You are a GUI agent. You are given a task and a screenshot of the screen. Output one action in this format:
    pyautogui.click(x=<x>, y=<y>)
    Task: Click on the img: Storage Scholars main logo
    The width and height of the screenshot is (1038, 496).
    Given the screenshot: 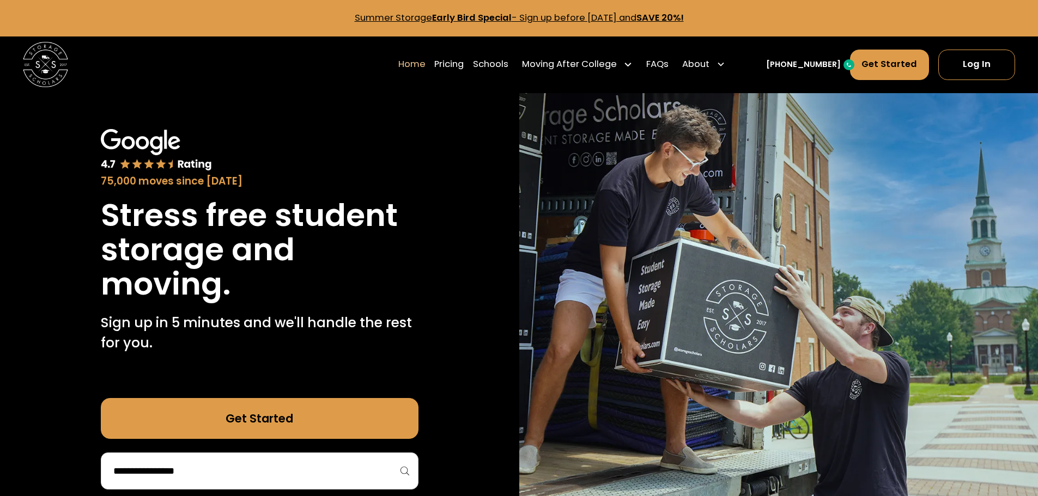 What is the action you would take?
    pyautogui.click(x=45, y=64)
    